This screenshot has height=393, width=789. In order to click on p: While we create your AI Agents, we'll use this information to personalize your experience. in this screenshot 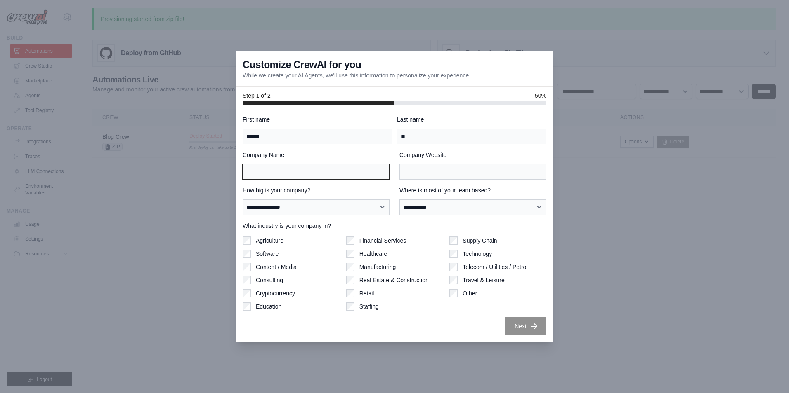, I will do `click(356, 75)`.